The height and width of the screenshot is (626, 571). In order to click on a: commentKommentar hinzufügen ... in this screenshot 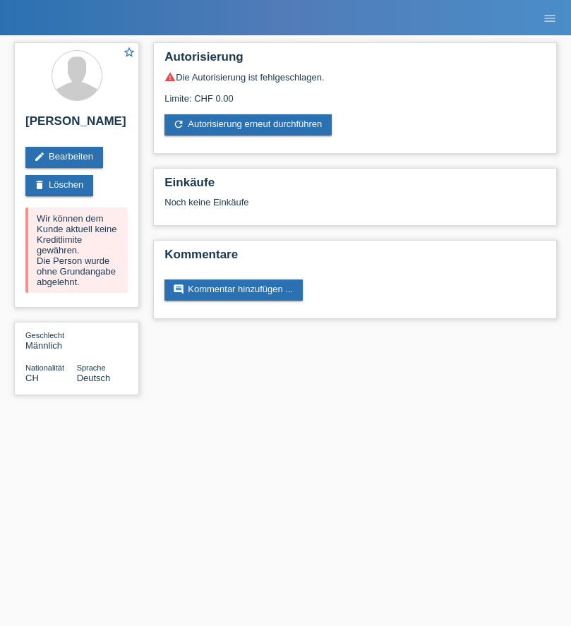, I will do `click(234, 290)`.